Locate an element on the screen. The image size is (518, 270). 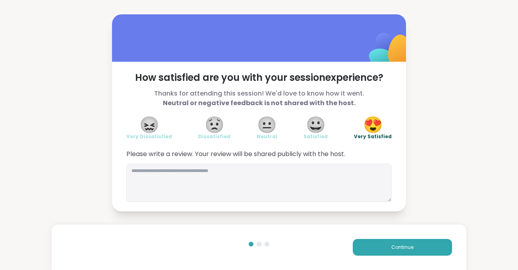
span: How satisfied are you with your session experience? is located at coordinates (259, 78).